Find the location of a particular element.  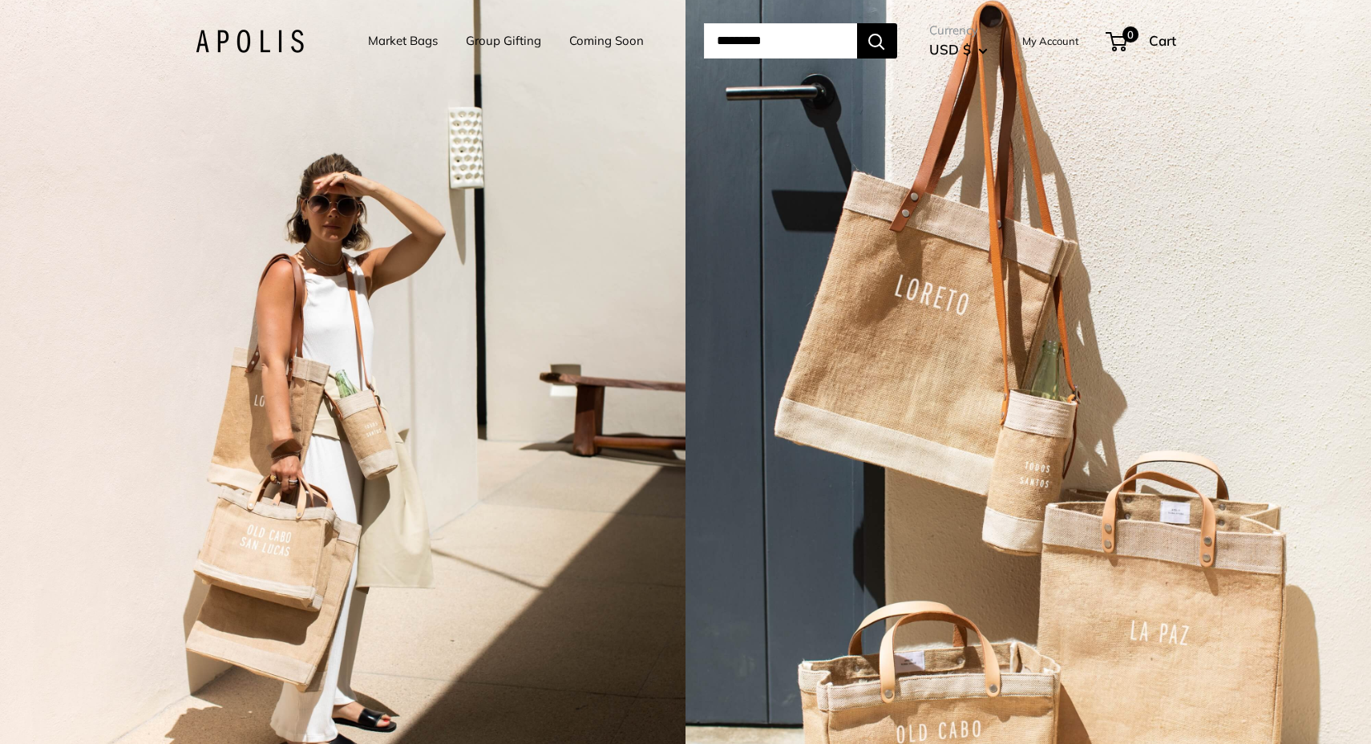

a: Market Bags is located at coordinates (402, 41).